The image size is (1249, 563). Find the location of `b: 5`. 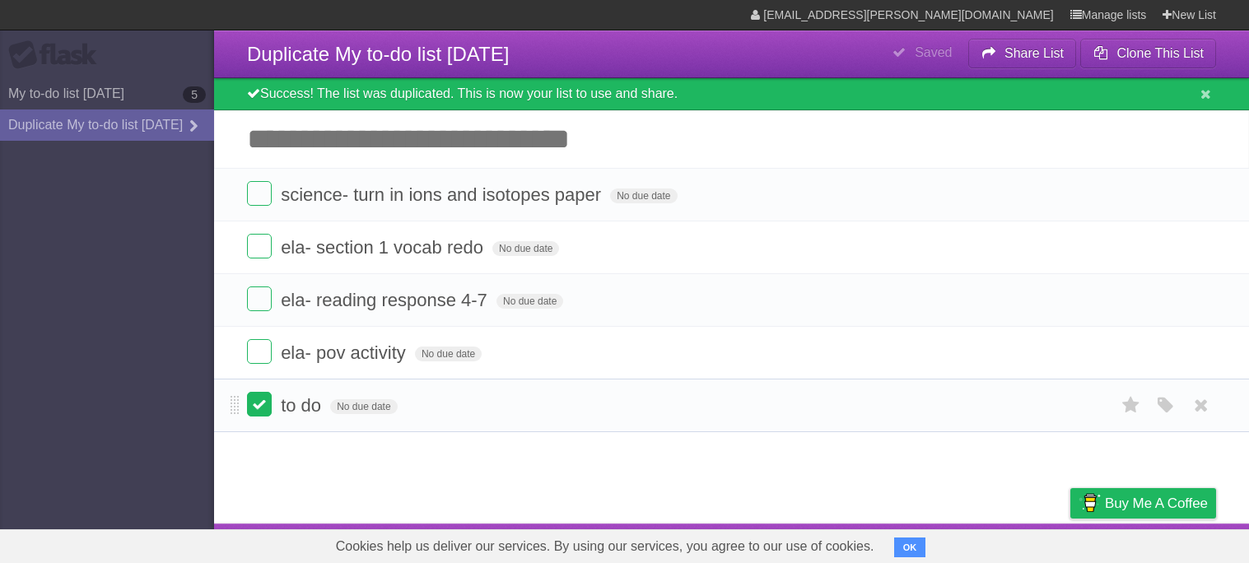

b: 5 is located at coordinates (194, 95).